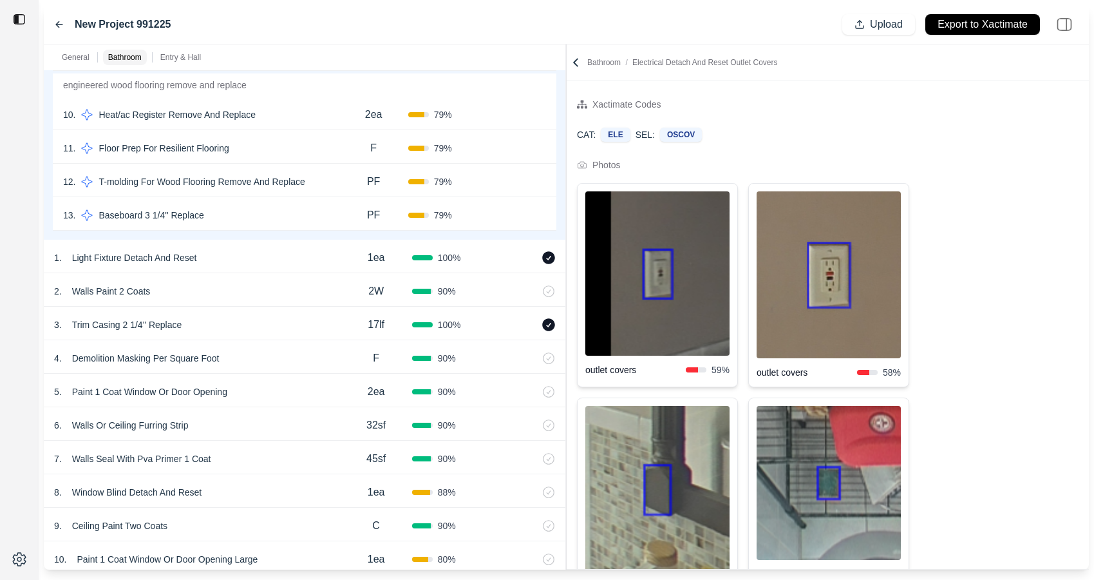 The height and width of the screenshot is (580, 1094). I want to click on div: Photos, so click(607, 165).